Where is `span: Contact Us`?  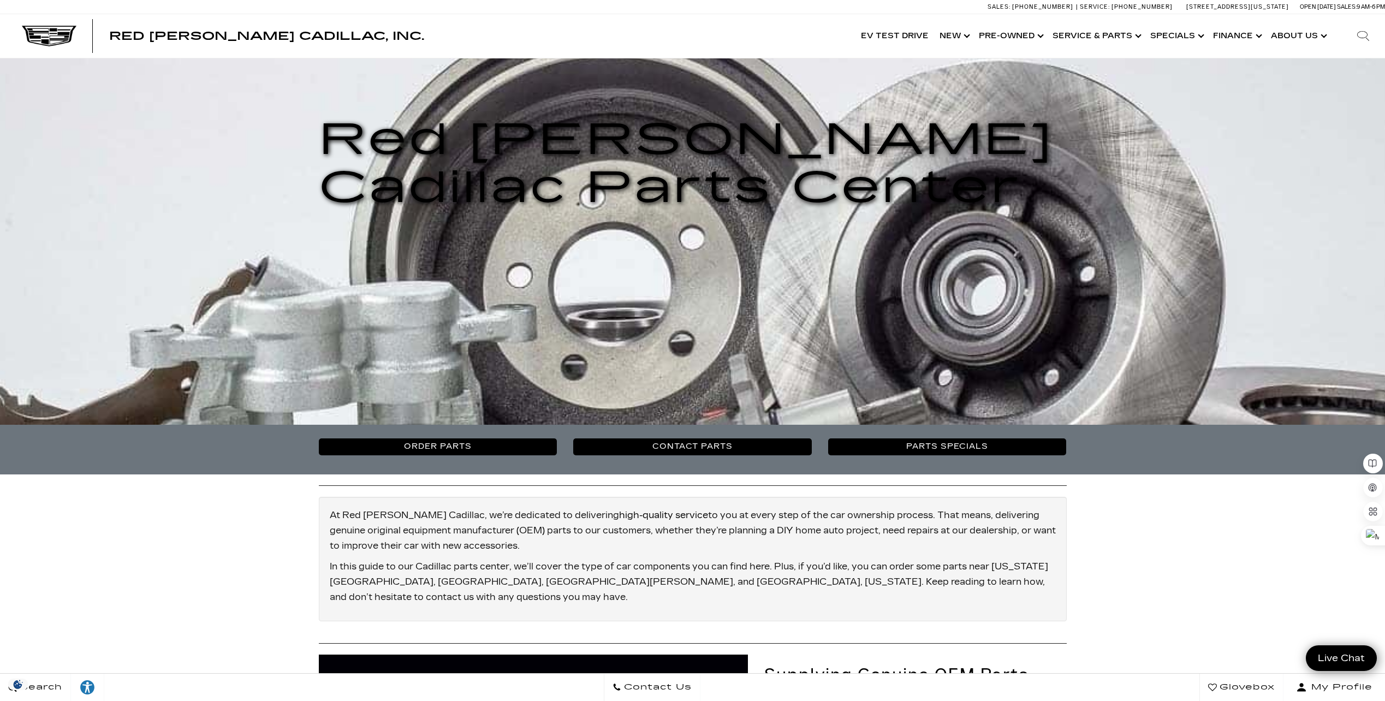
span: Contact Us is located at coordinates (656, 687).